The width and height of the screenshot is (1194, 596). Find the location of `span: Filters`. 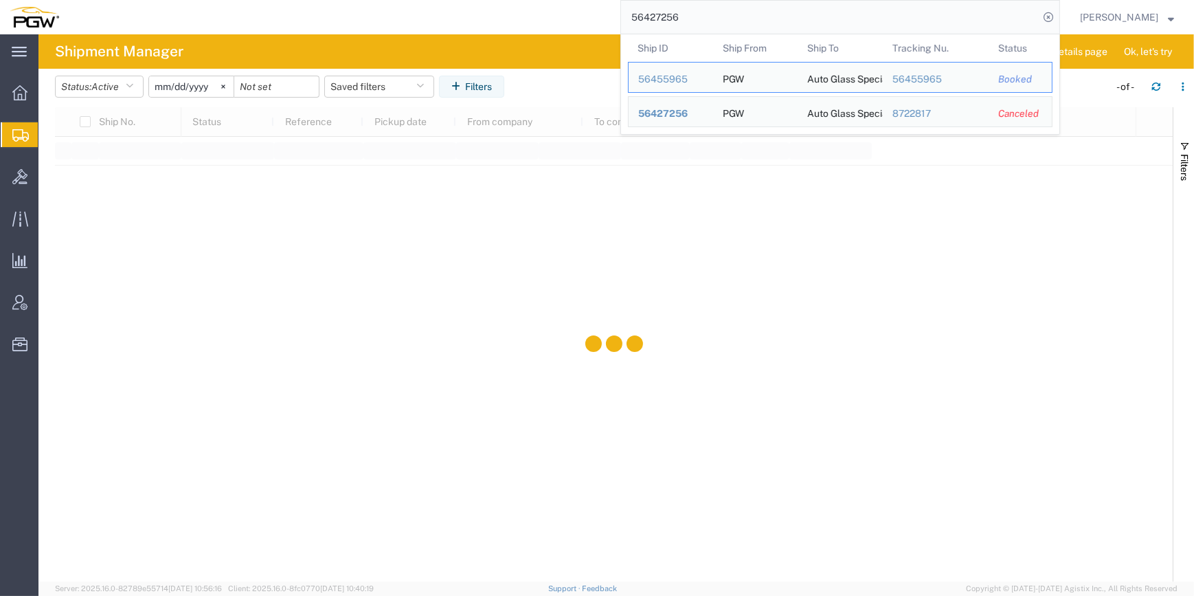

span: Filters is located at coordinates (1184, 167).